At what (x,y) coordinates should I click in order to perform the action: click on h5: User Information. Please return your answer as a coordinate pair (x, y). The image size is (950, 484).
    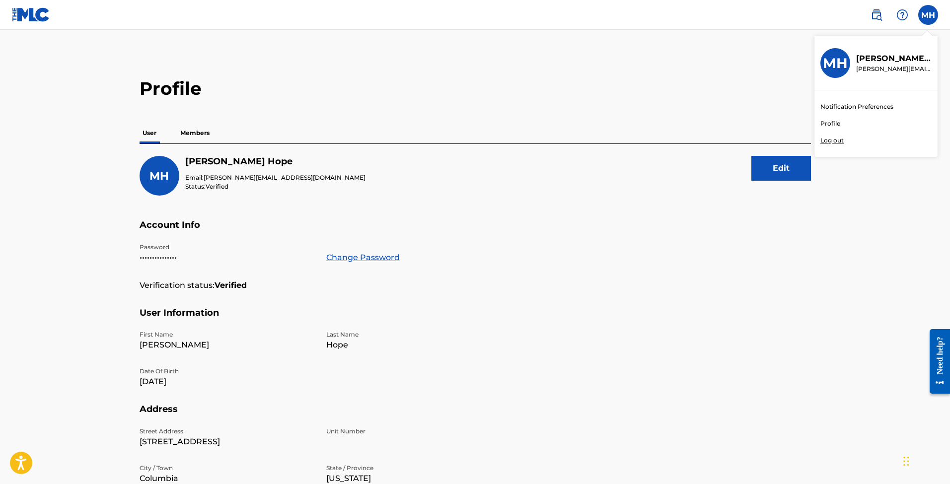
    Looking at the image, I should click on (475, 319).